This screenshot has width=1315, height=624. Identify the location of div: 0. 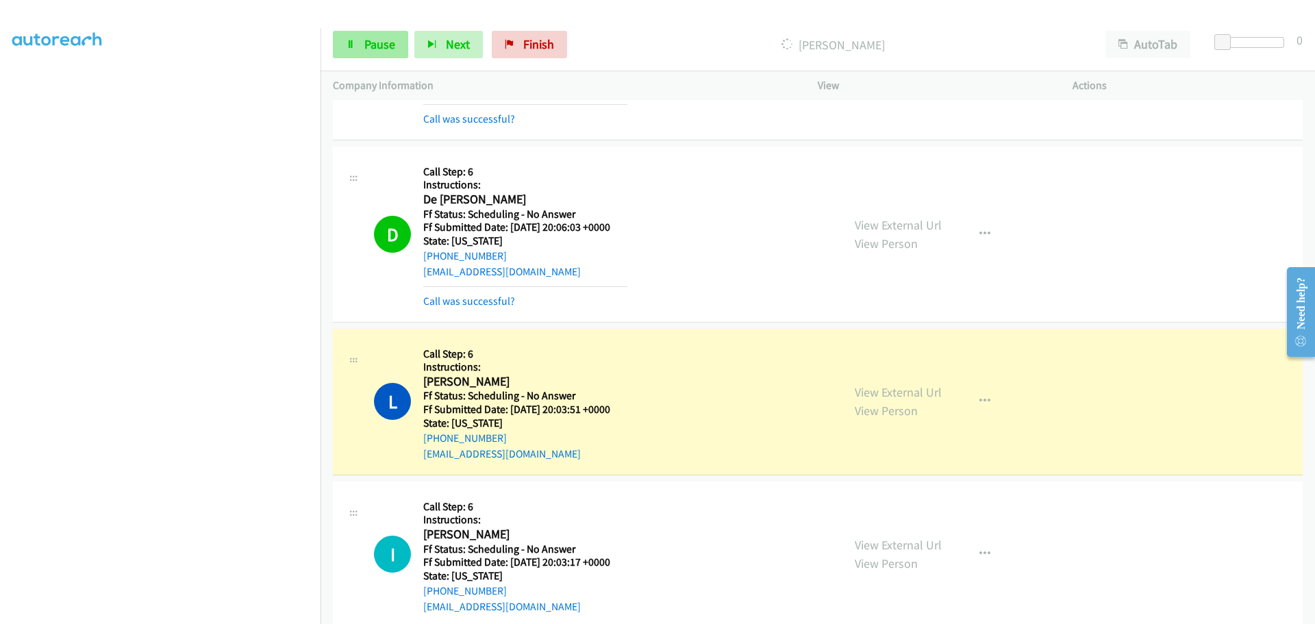
(1299, 40).